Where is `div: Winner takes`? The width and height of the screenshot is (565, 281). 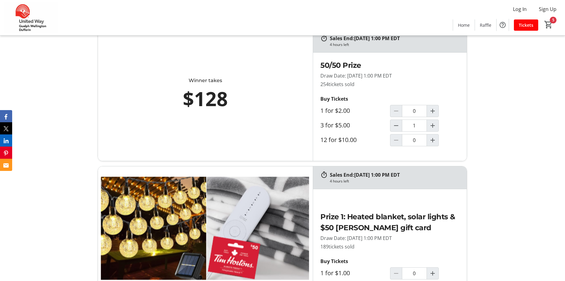
div: Winner takes is located at coordinates (205, 81).